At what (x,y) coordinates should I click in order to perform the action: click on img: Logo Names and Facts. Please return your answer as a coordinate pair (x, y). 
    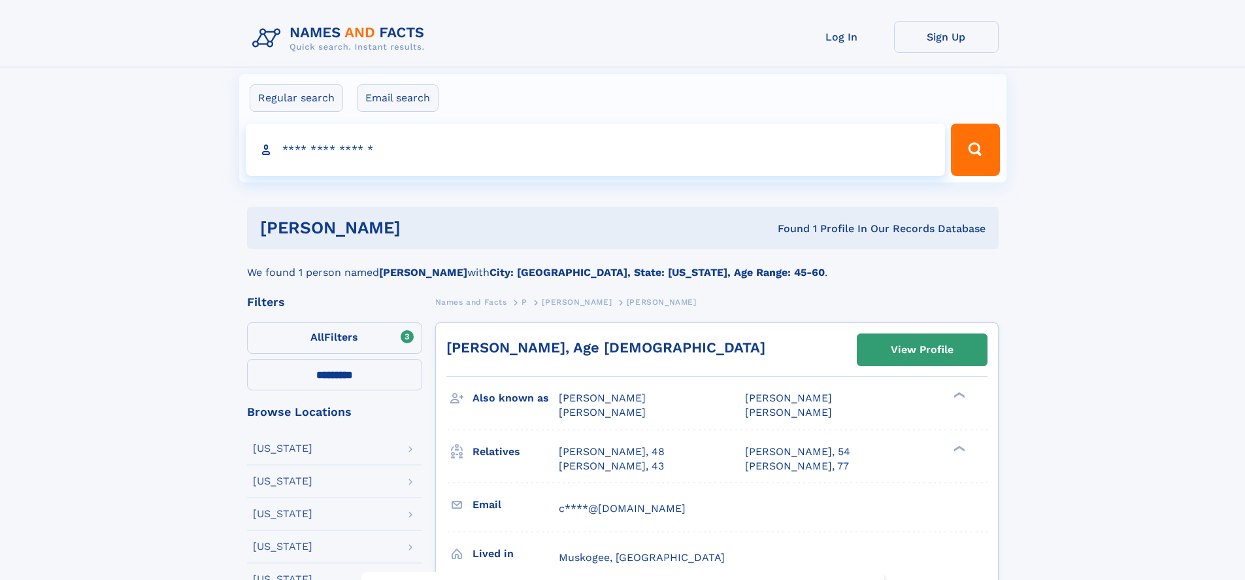
    Looking at the image, I should click on (341, 39).